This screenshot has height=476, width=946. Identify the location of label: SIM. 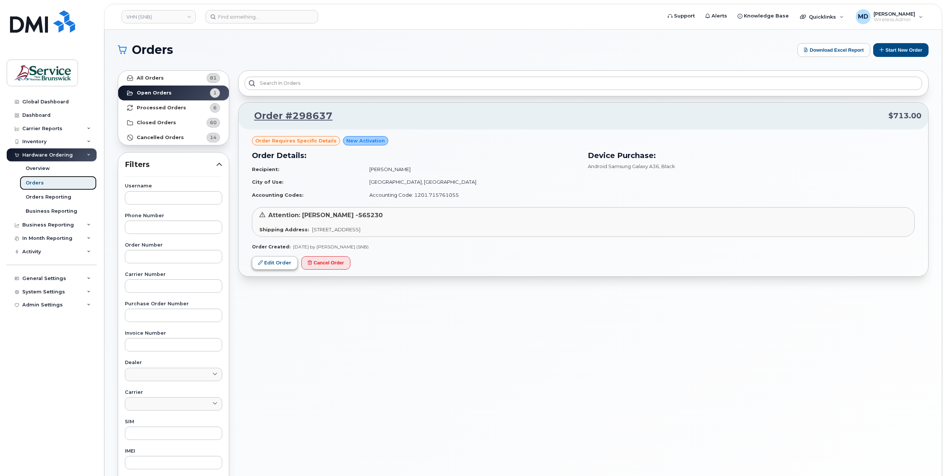
(174, 421).